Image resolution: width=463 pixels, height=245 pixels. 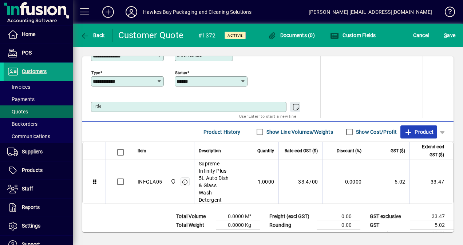 I want to click on a: POS, so click(x=38, y=53).